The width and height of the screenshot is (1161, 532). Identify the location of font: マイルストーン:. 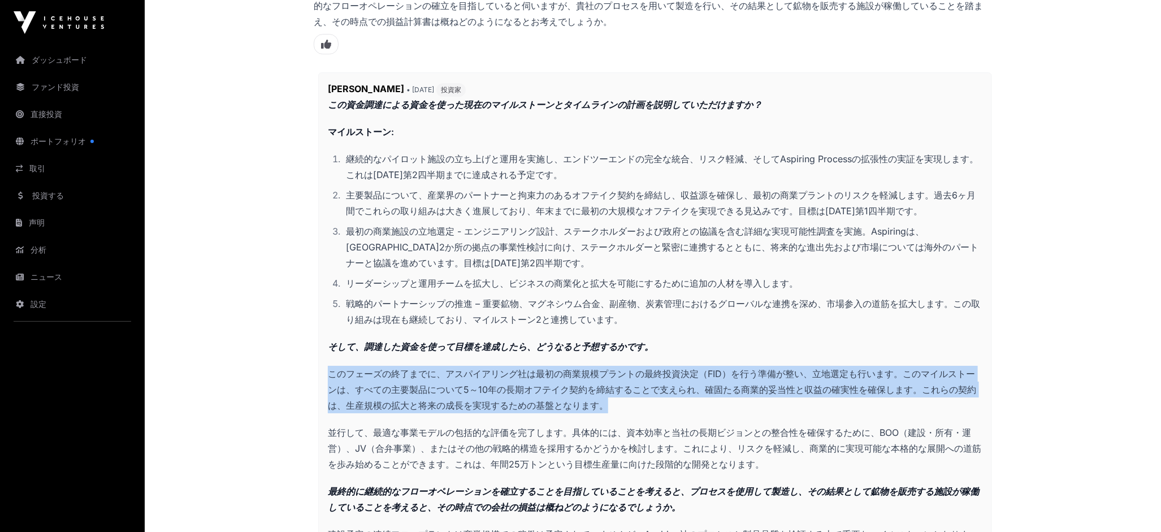
(361, 132).